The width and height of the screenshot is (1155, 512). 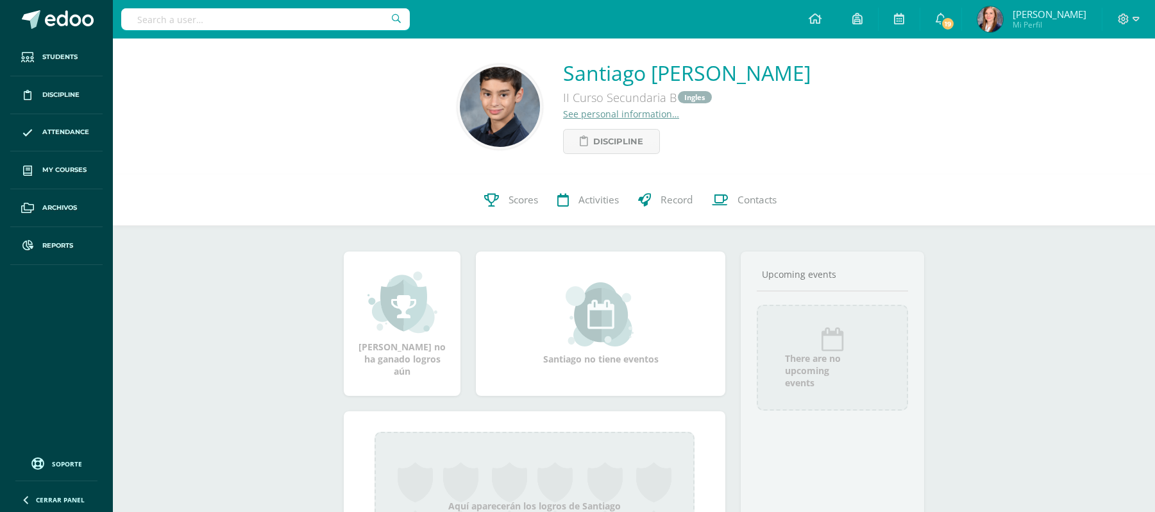 What do you see at coordinates (56, 57) in the screenshot?
I see `a: Students` at bounding box center [56, 57].